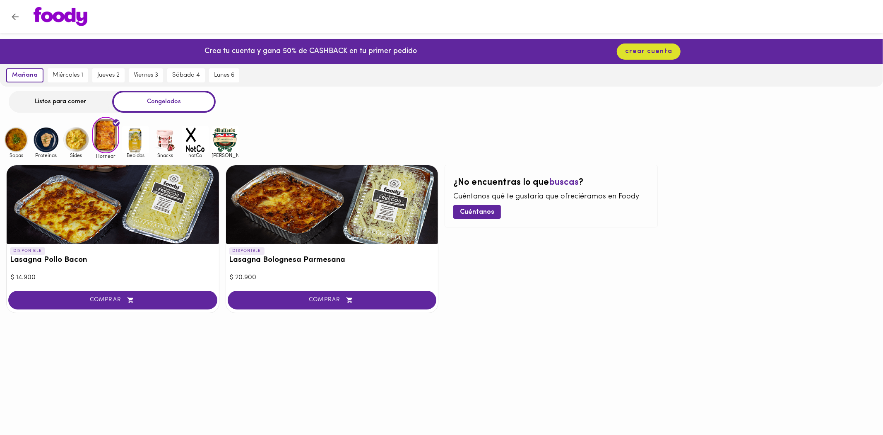 The height and width of the screenshot is (435, 883). I want to click on button: Volver, so click(15, 17).